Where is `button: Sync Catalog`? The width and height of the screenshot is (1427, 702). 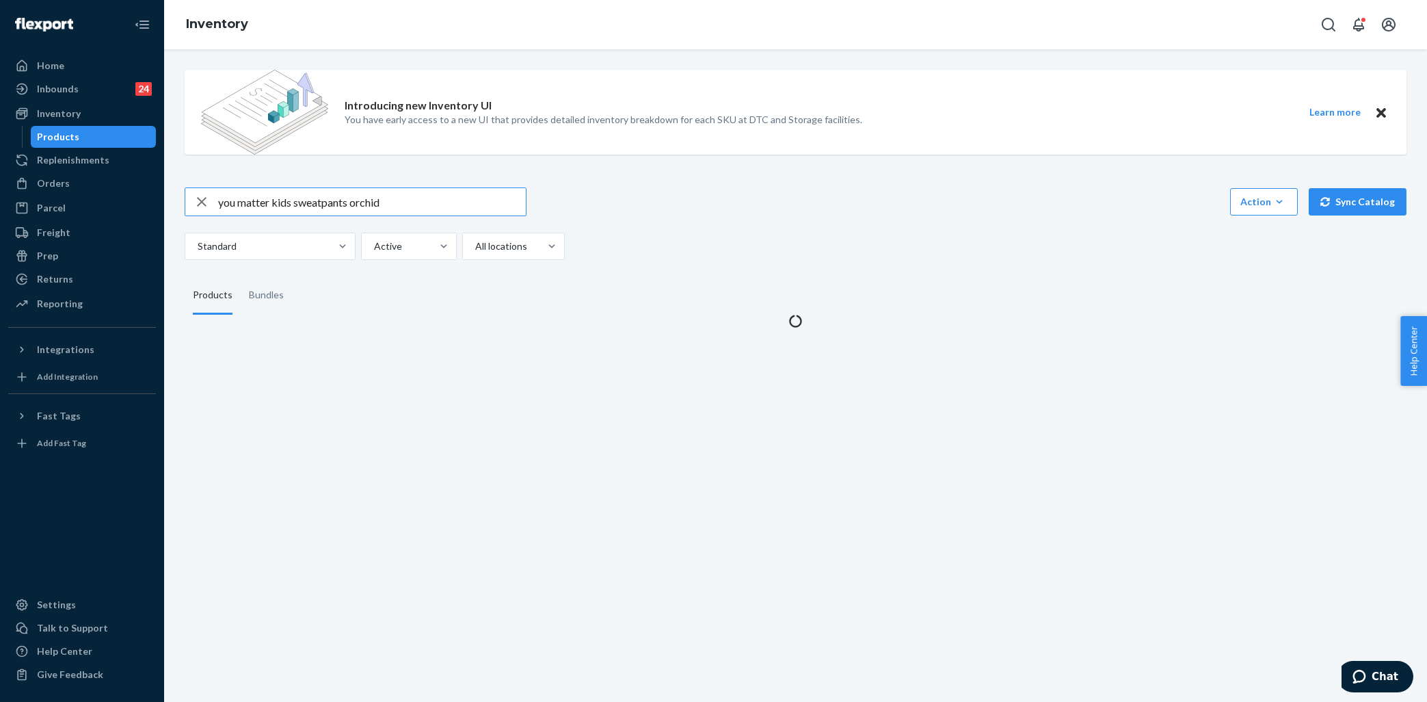
button: Sync Catalog is located at coordinates (1357, 202).